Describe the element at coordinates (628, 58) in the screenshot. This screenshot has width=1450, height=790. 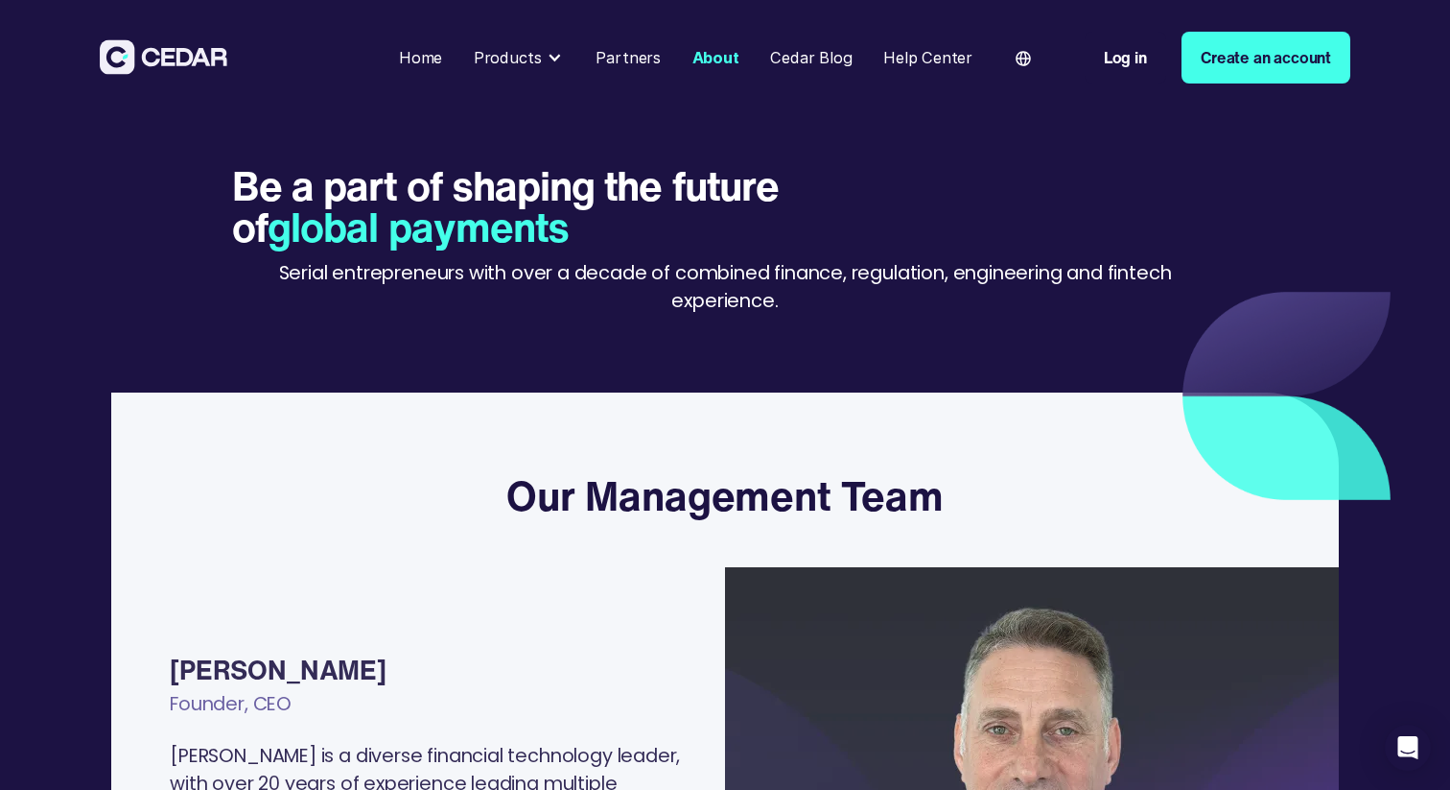
I see `a: Partners` at that location.